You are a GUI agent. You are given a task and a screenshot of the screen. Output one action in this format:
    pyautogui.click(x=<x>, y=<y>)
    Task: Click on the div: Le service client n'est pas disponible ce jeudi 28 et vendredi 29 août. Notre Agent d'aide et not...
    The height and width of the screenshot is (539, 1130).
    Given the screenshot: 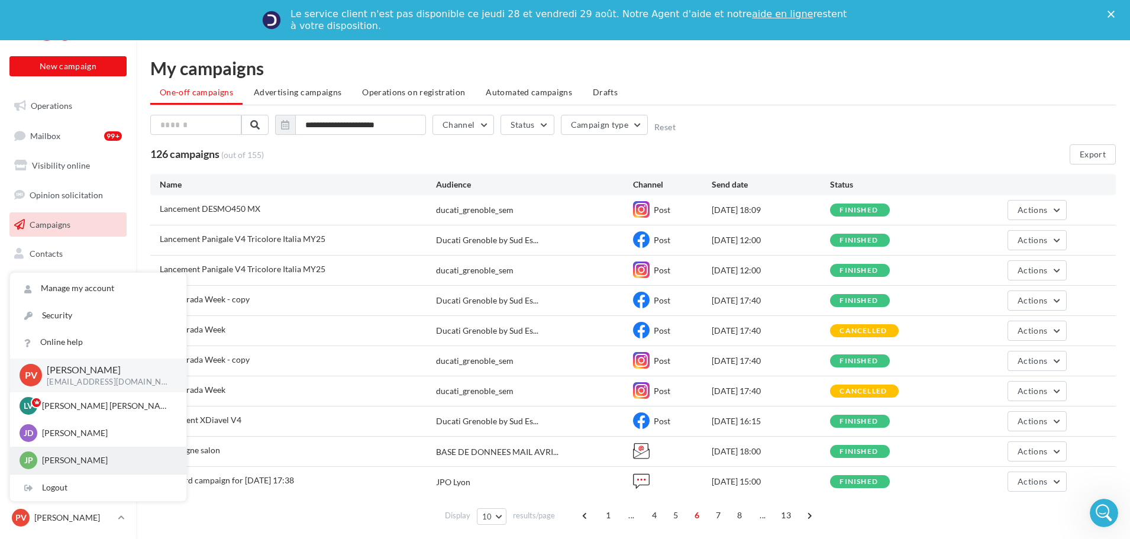 What is the action you would take?
    pyautogui.click(x=570, y=20)
    